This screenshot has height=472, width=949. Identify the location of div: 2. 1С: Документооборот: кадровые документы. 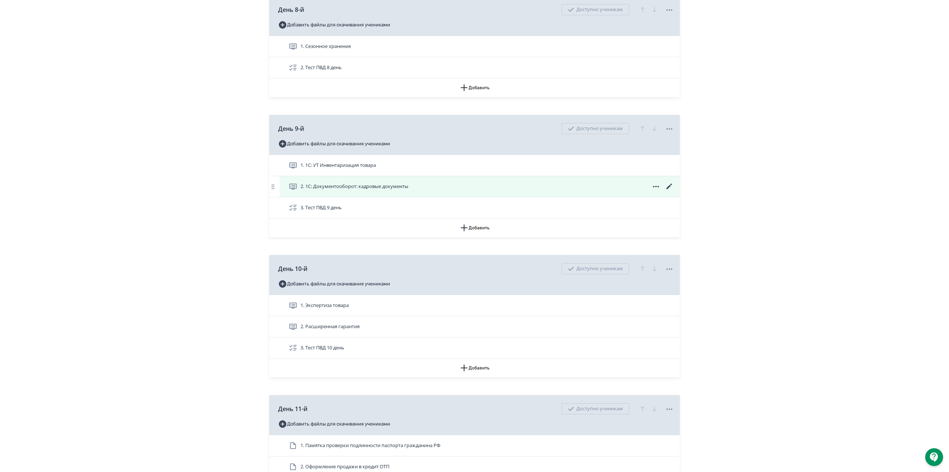
(475, 187).